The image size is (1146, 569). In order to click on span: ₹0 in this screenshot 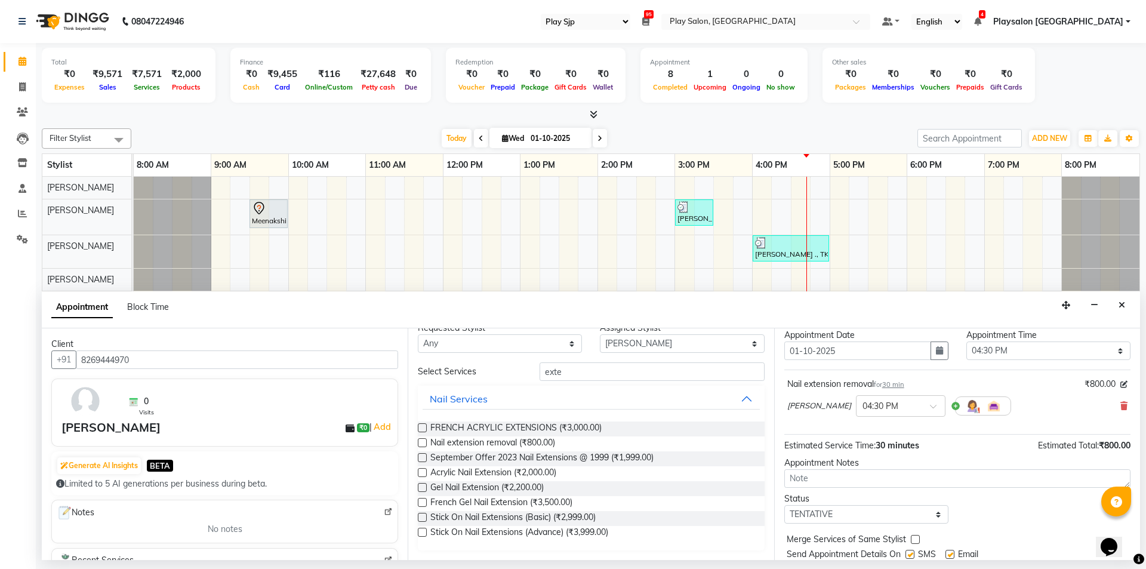, I will do `click(363, 428)`.